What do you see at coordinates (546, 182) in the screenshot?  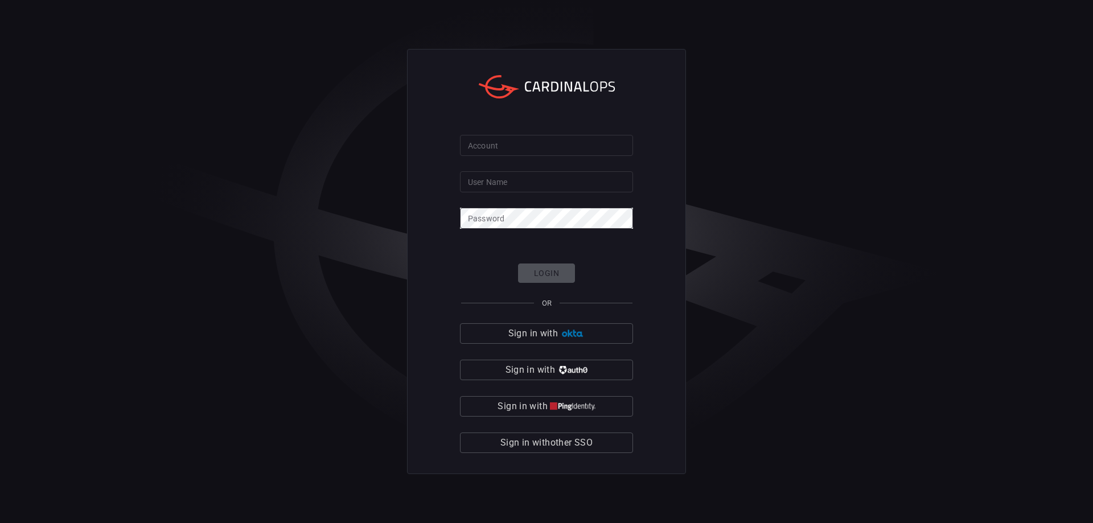 I see `input: Type your user name` at bounding box center [546, 182].